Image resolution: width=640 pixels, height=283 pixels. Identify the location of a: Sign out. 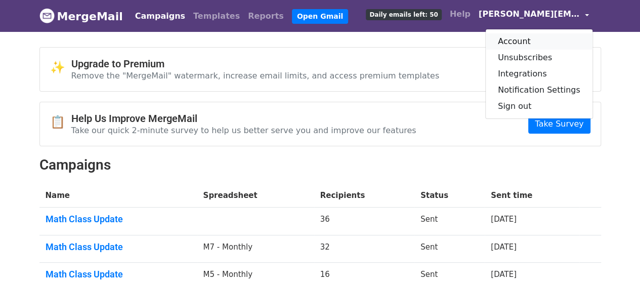
(539, 106).